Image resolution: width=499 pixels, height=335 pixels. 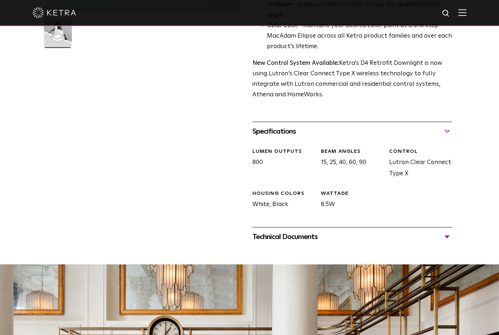 What do you see at coordinates (352, 132) in the screenshot?
I see `div: Specifications` at bounding box center [352, 132].